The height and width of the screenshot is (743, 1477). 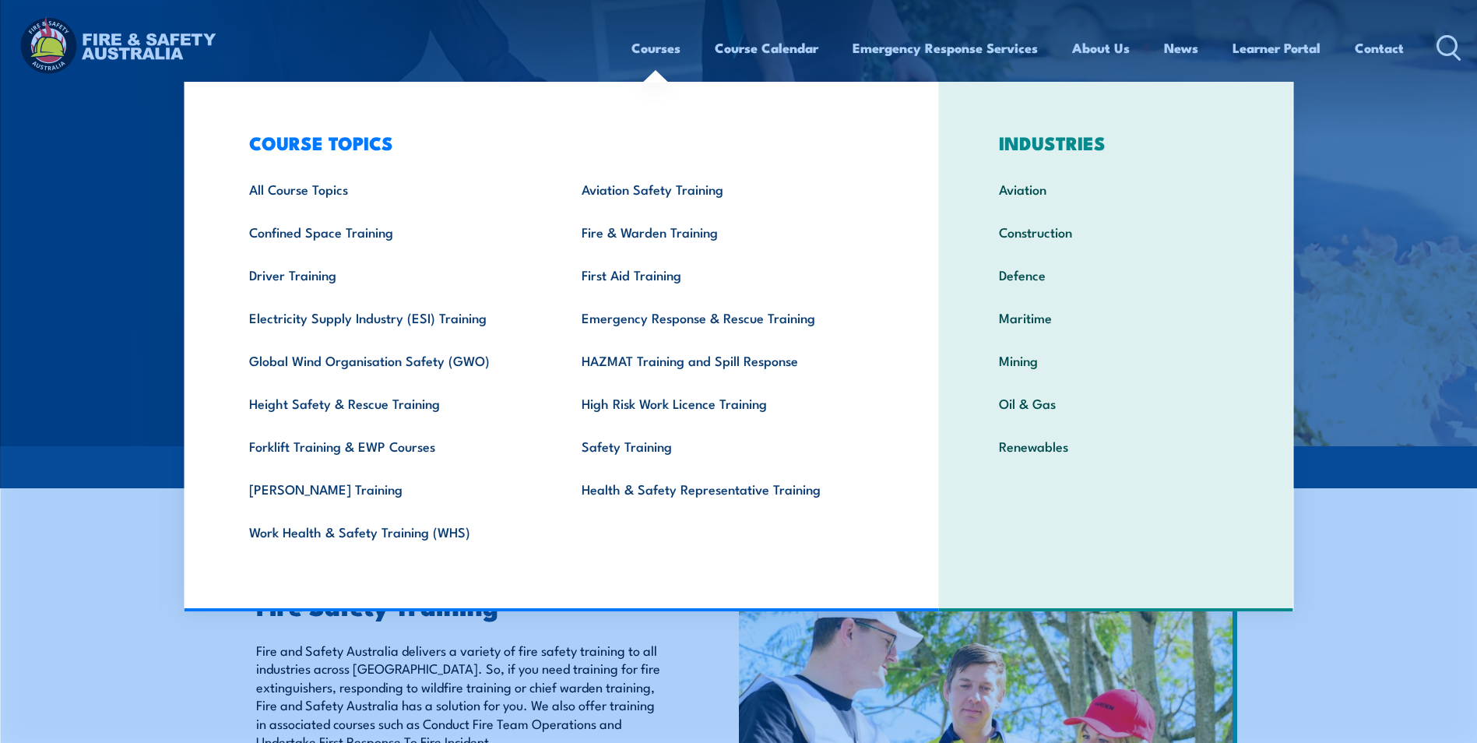 I want to click on a: Course Calendar, so click(x=766, y=47).